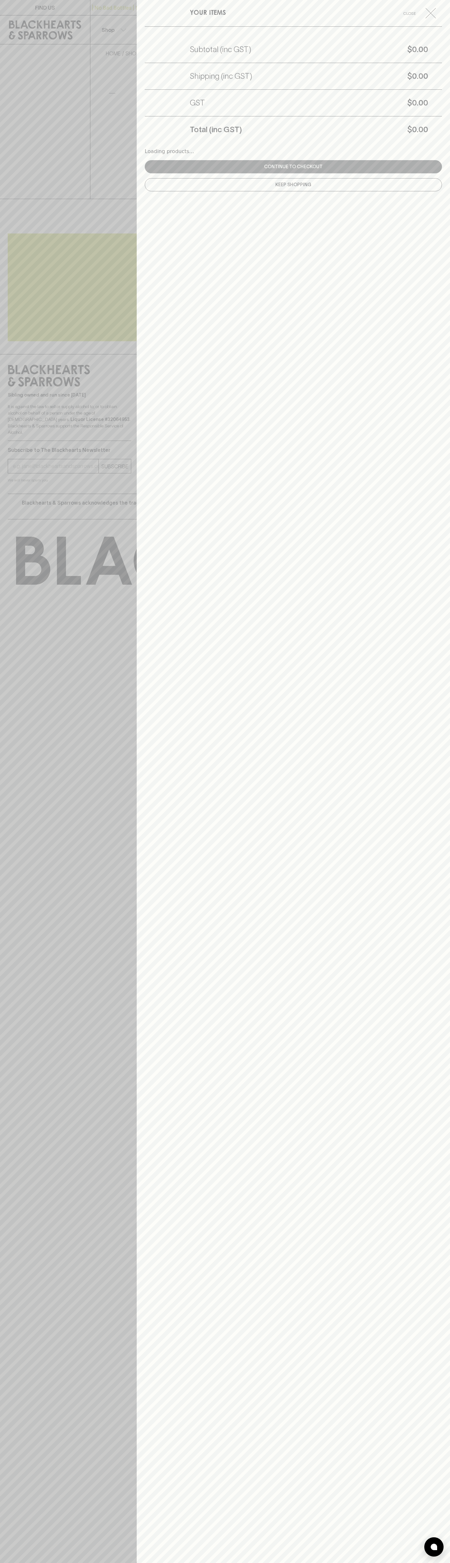 The width and height of the screenshot is (450, 1563). What do you see at coordinates (418, 13) in the screenshot?
I see `button: Close` at bounding box center [418, 13].